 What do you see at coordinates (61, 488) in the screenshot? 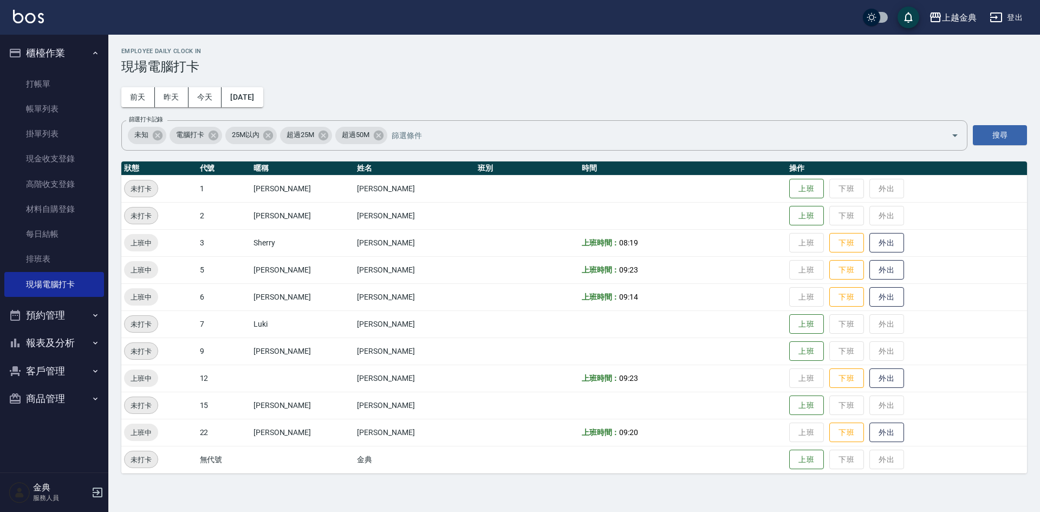
I see `h5: 金典` at bounding box center [61, 488].